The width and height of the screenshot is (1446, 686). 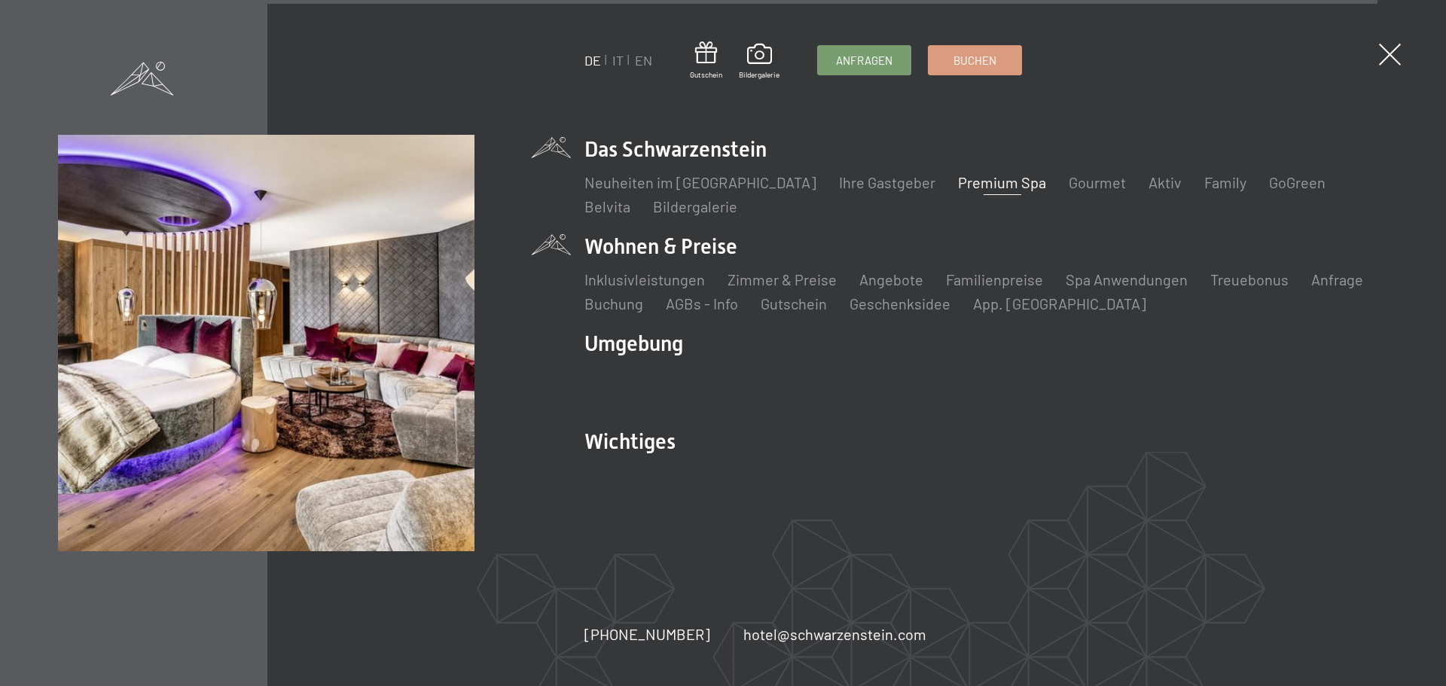 What do you see at coordinates (1250, 279) in the screenshot?
I see `a: Treuebonus` at bounding box center [1250, 279].